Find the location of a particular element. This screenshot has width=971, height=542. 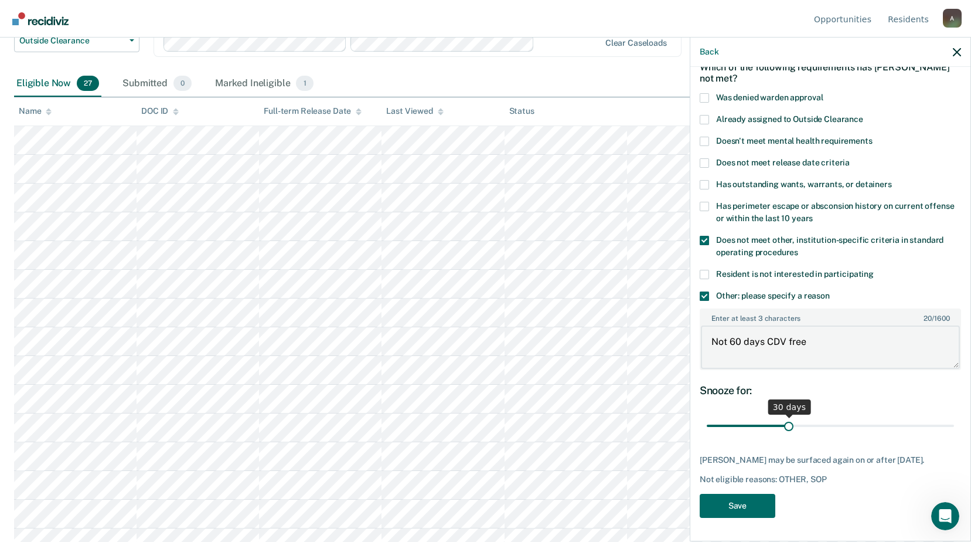

span: Other: please specify a reason is located at coordinates (773, 295).